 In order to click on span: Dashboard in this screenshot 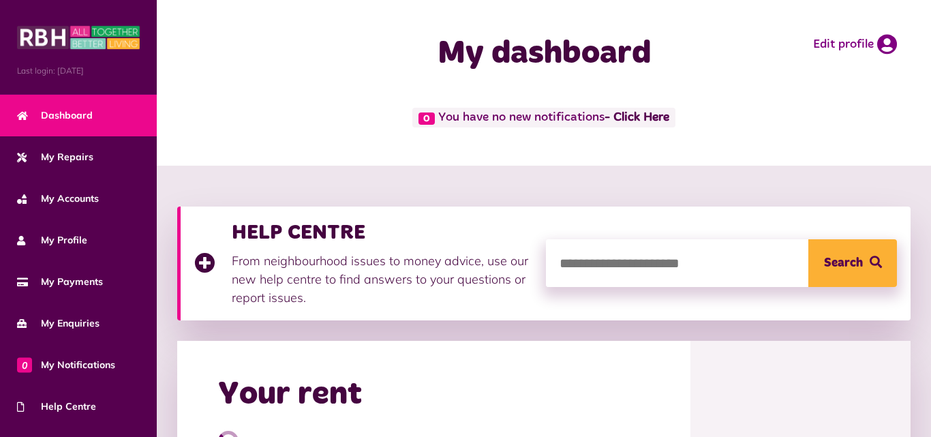, I will do `click(55, 115)`.